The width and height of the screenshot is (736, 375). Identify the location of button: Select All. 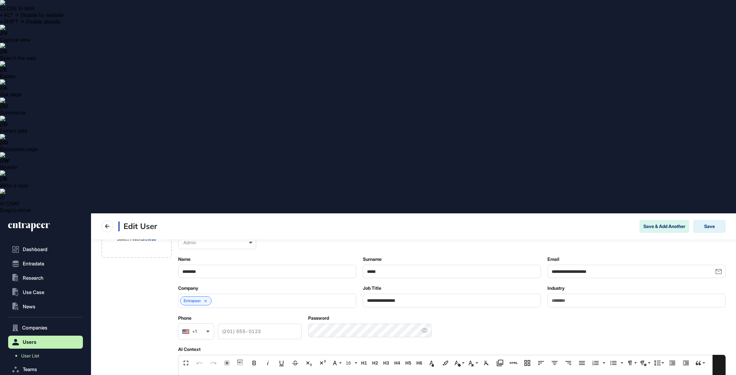
(227, 363).